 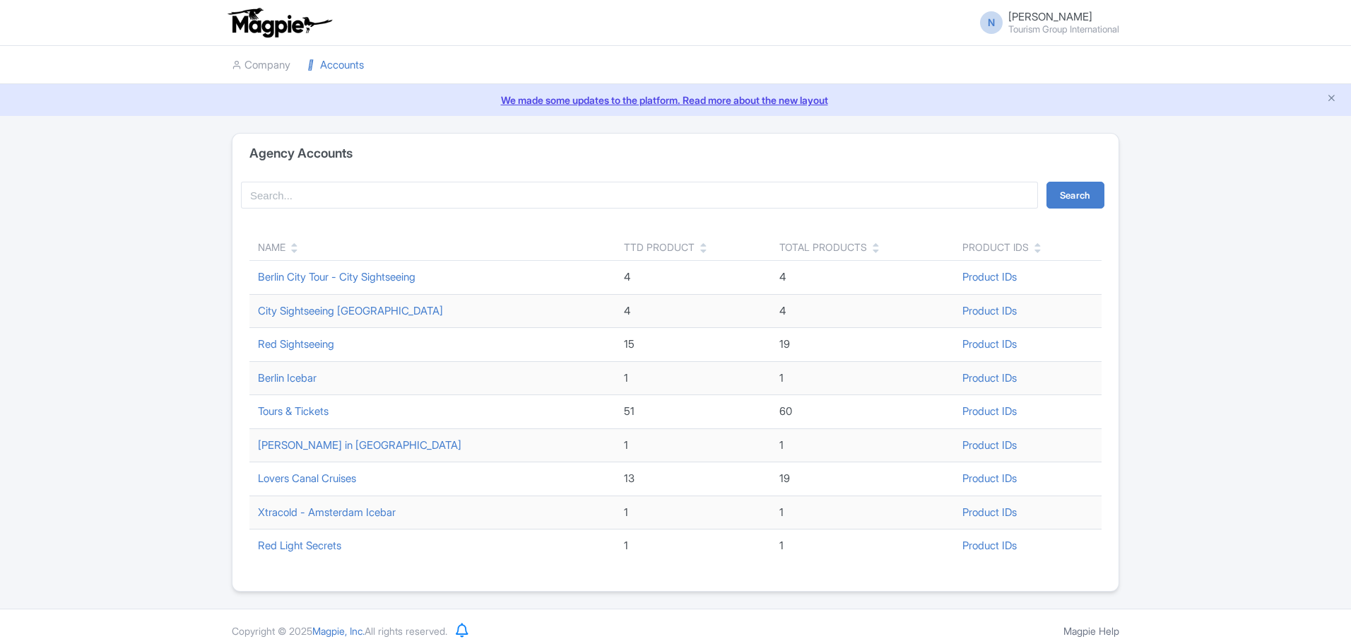 I want to click on a: We made some updates to the platform. Read more about the new layout, so click(x=675, y=100).